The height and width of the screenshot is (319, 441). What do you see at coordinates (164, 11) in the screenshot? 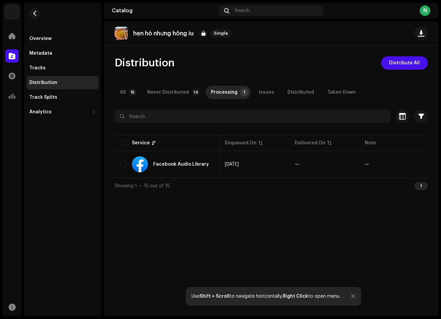
I see `div: Catalog` at bounding box center [164, 11].